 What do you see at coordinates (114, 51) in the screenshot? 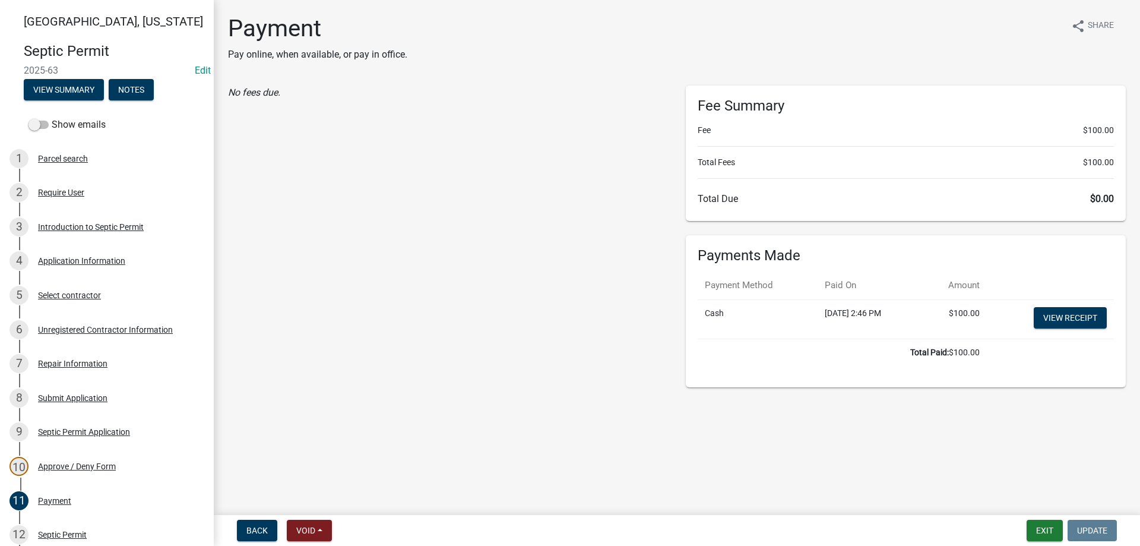
I see `h4: Septic Permit` at bounding box center [114, 51].